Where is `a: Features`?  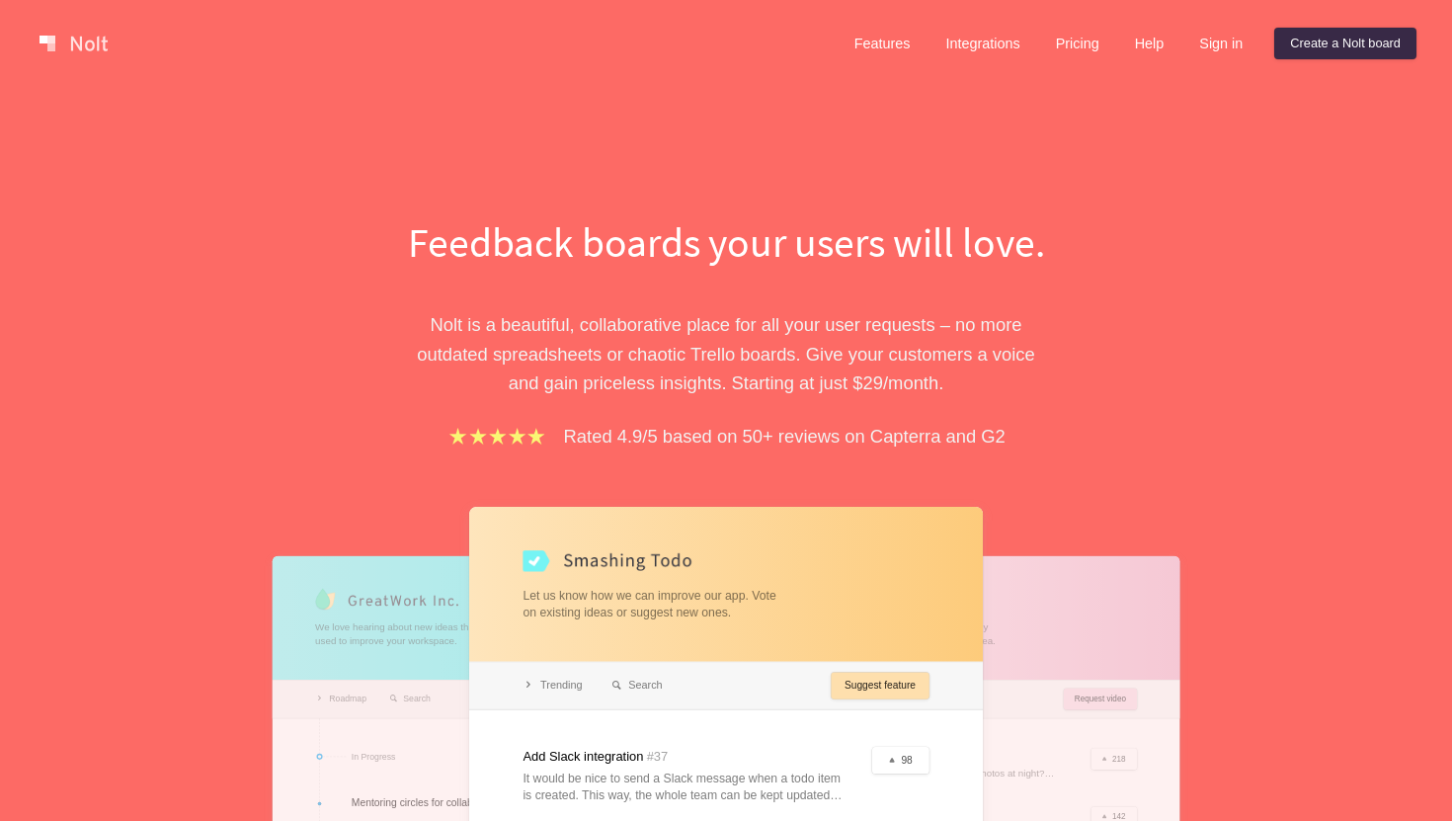
a: Features is located at coordinates (882, 43).